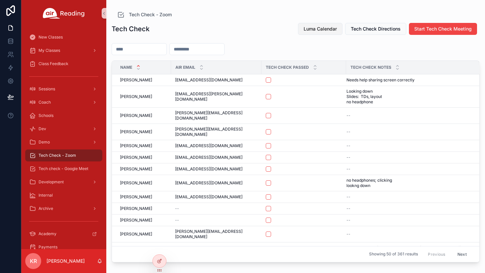 Image resolution: width=485 pixels, height=273 pixels. What do you see at coordinates (53, 64) in the screenshot?
I see `span: Class Feedback` at bounding box center [53, 64].